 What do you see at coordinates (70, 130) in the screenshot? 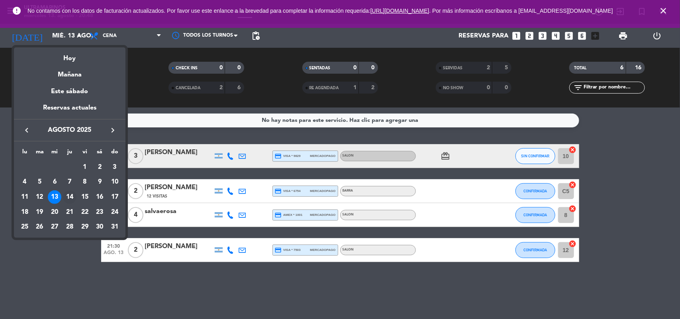
I see `span: agosto 2025` at bounding box center [70, 130].